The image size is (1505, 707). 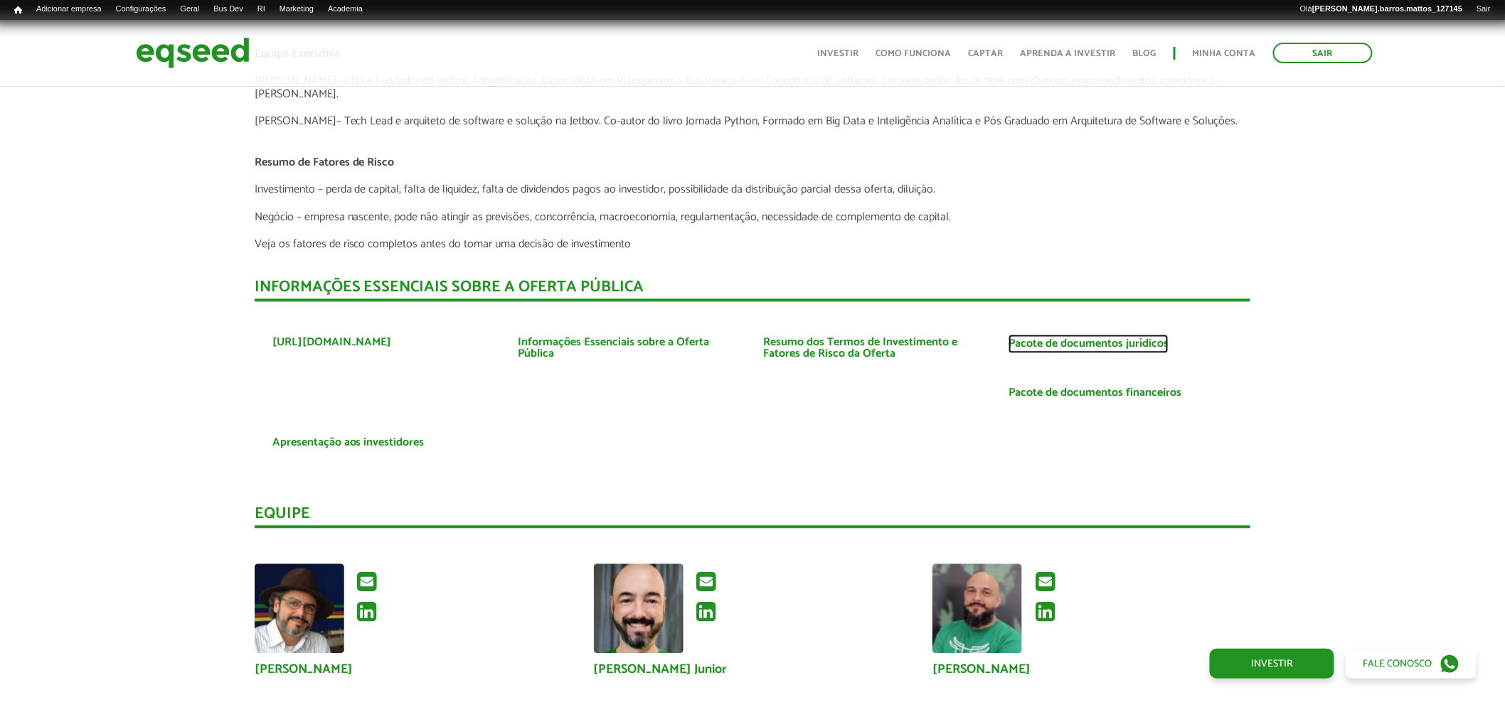 What do you see at coordinates (752, 218) in the screenshot?
I see `p: Negócio – empresa nascente, pode não atingir as previsões, concorrência, macroeconomia, regulamen...` at bounding box center [752, 218].